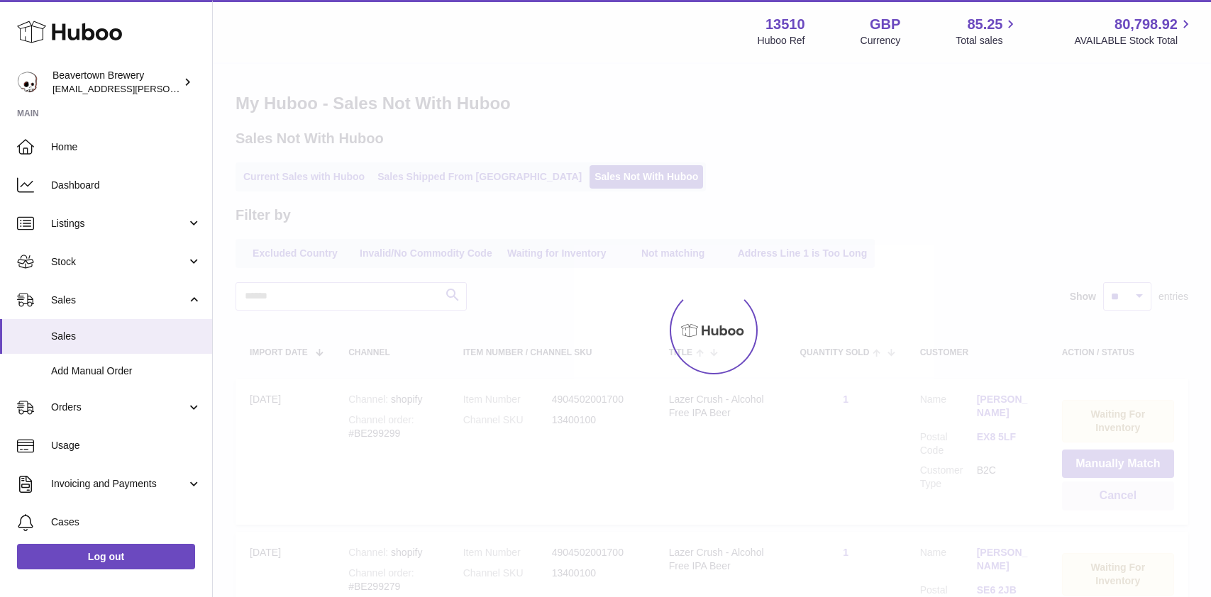  What do you see at coordinates (1134, 40) in the screenshot?
I see `span: AVAILABLE Stock Total` at bounding box center [1134, 40].